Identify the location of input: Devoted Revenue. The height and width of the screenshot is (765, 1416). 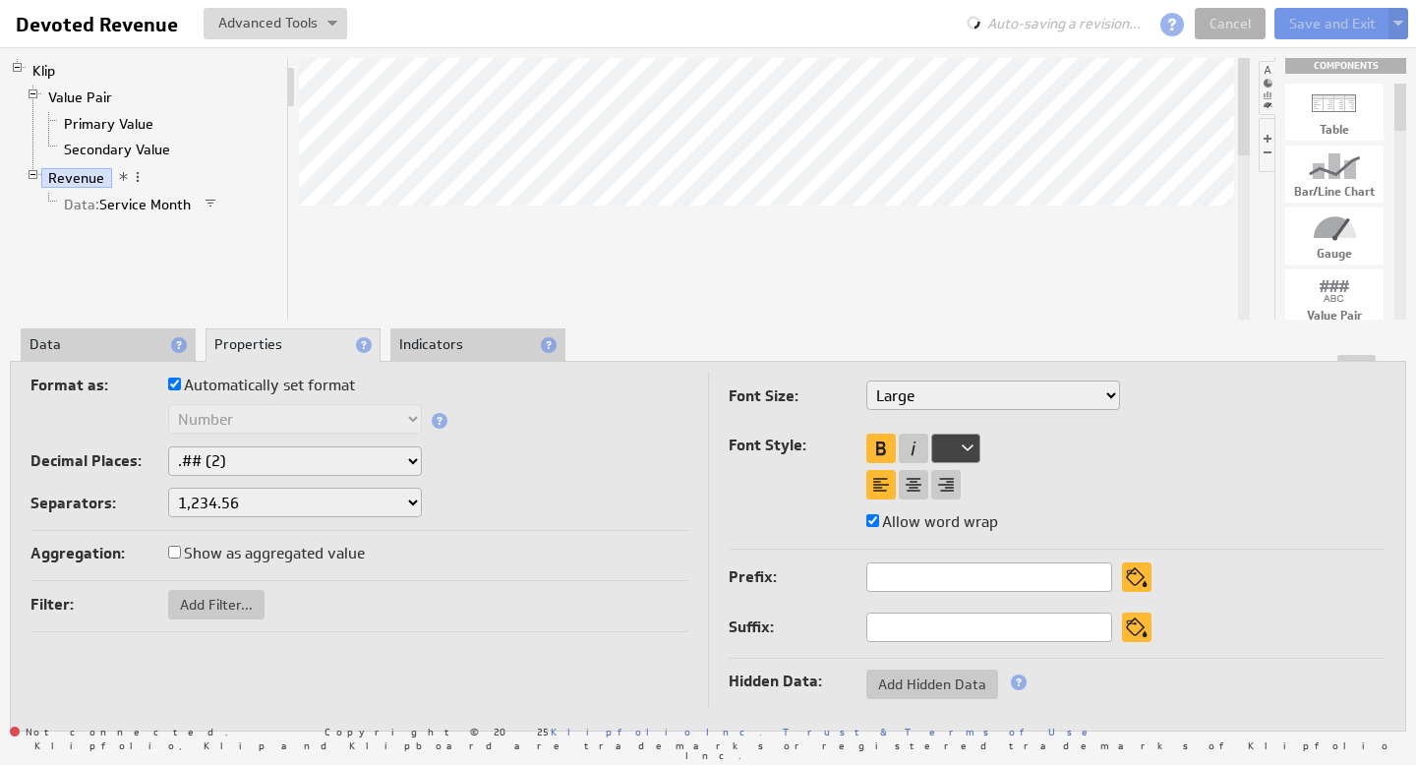
(99, 25).